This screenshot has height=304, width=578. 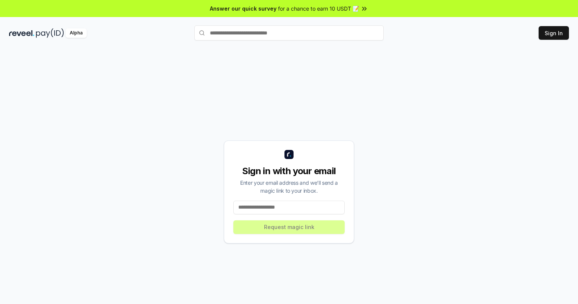 What do you see at coordinates (289, 154) in the screenshot?
I see `img: logo_small` at bounding box center [289, 154].